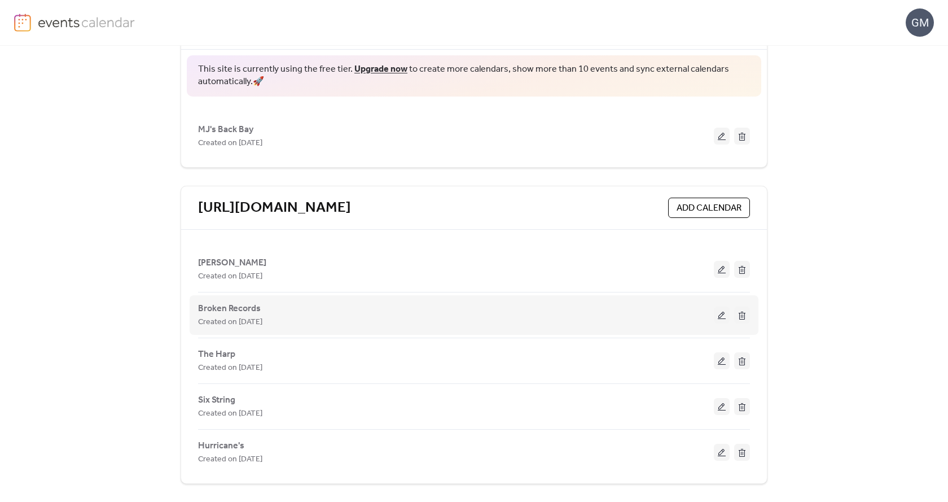 This screenshot has height=502, width=948. I want to click on a: Hurricane's, so click(221, 445).